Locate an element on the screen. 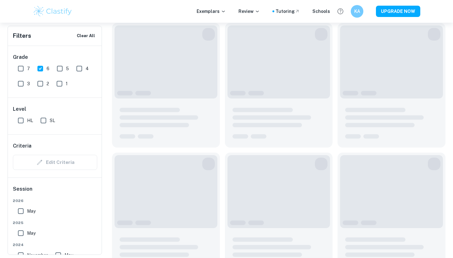 Image resolution: width=453 pixels, height=258 pixels. span: 6 is located at coordinates (48, 69).